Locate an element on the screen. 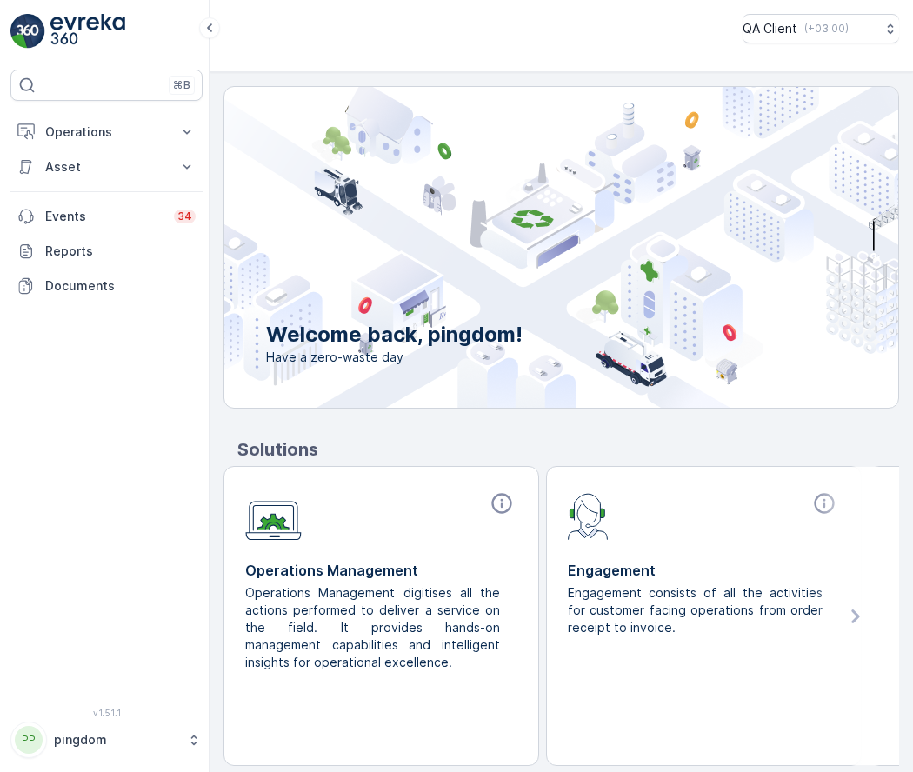 The height and width of the screenshot is (772, 913). div: PP is located at coordinates (29, 740).